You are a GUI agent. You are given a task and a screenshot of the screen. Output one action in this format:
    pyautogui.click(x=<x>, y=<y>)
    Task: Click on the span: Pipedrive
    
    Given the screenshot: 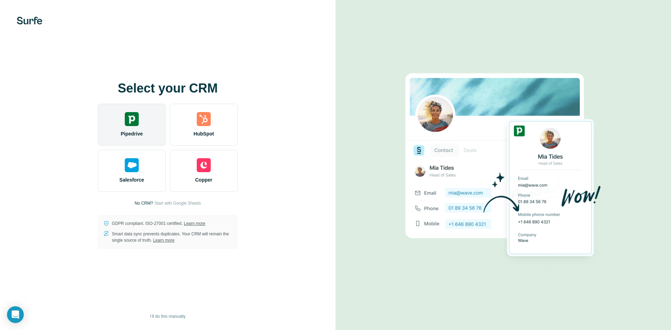 What is the action you would take?
    pyautogui.click(x=131, y=134)
    